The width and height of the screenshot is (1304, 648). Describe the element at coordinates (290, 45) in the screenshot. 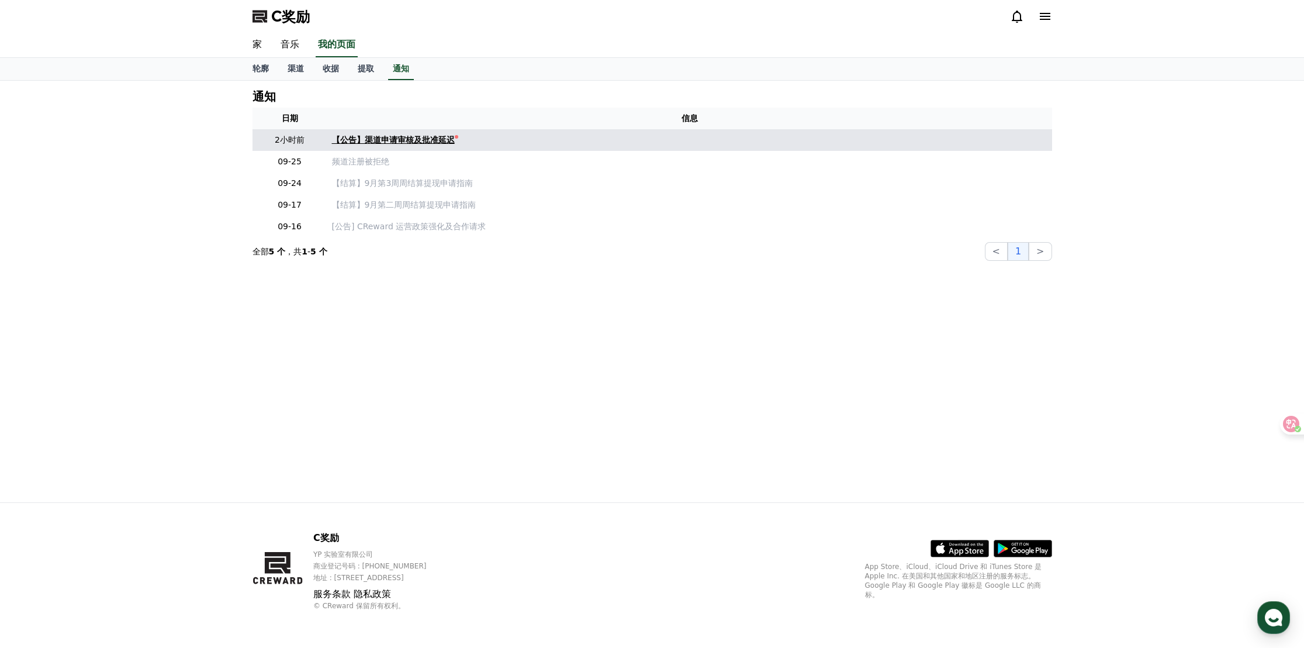

I see `a: 音乐` at that location.